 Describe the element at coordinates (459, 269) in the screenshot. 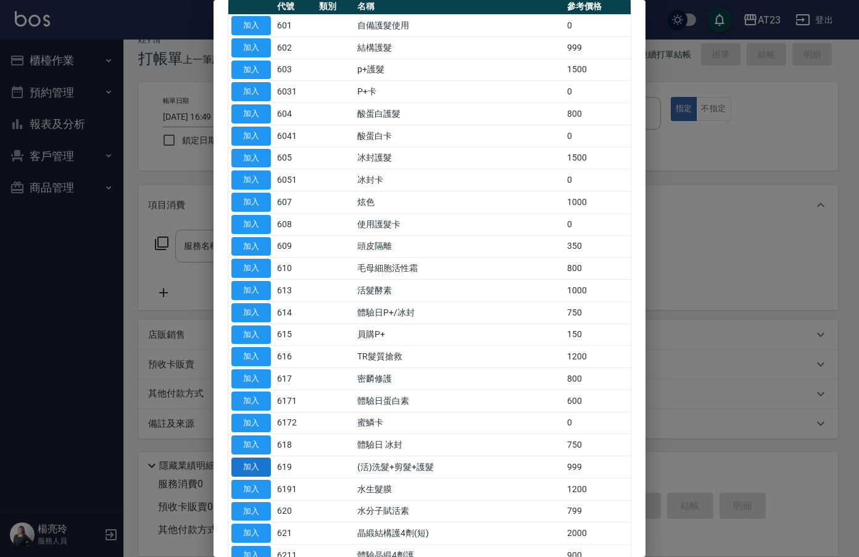

I see `td: 毛母細胞活性霜` at that location.